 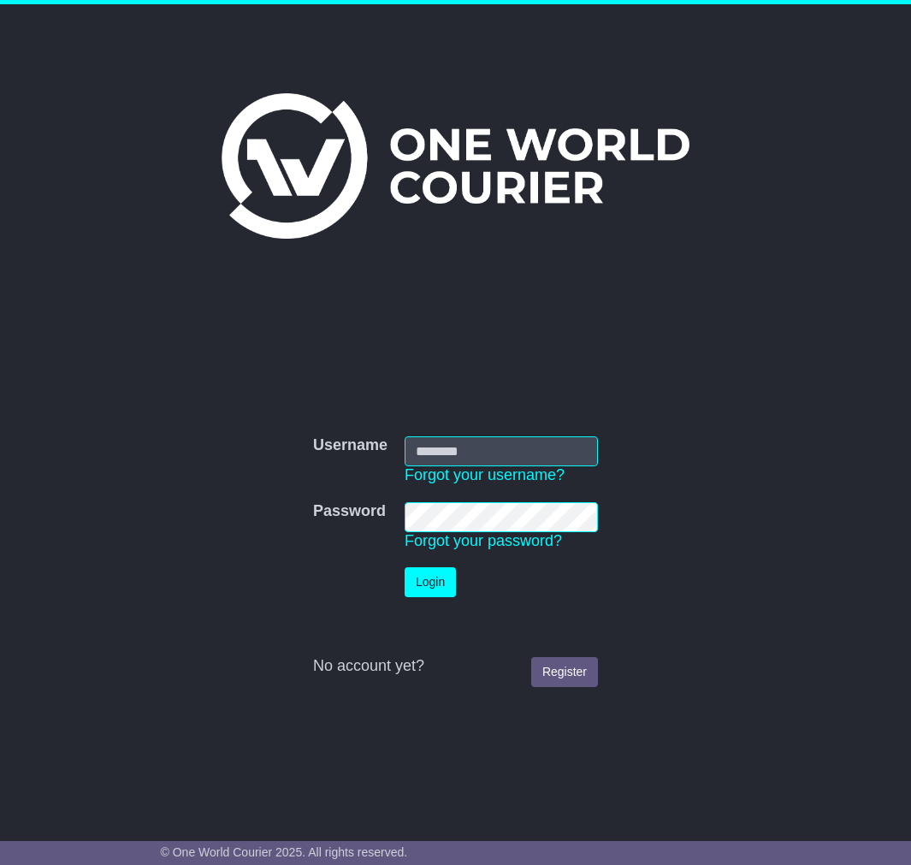 What do you see at coordinates (349, 512) in the screenshot?
I see `label: Password` at bounding box center [349, 512].